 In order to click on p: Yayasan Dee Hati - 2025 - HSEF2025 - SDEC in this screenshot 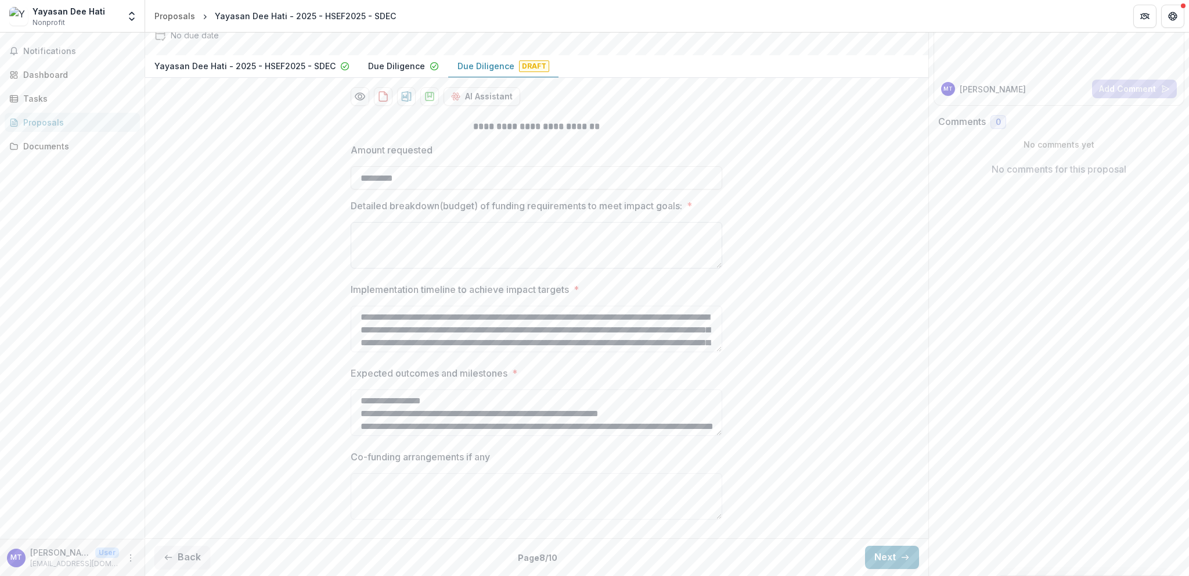, I will do `click(245, 66)`.